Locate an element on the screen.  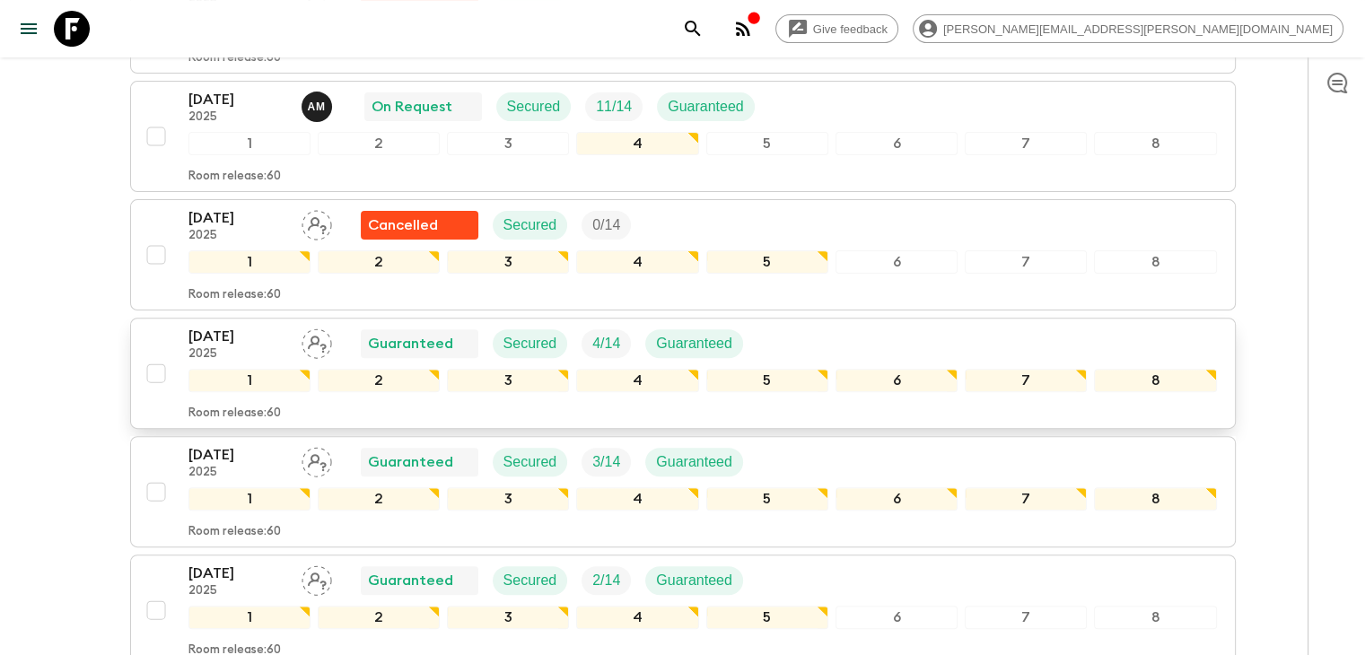
div: Flash Pack cancellation is located at coordinates (419, 225).